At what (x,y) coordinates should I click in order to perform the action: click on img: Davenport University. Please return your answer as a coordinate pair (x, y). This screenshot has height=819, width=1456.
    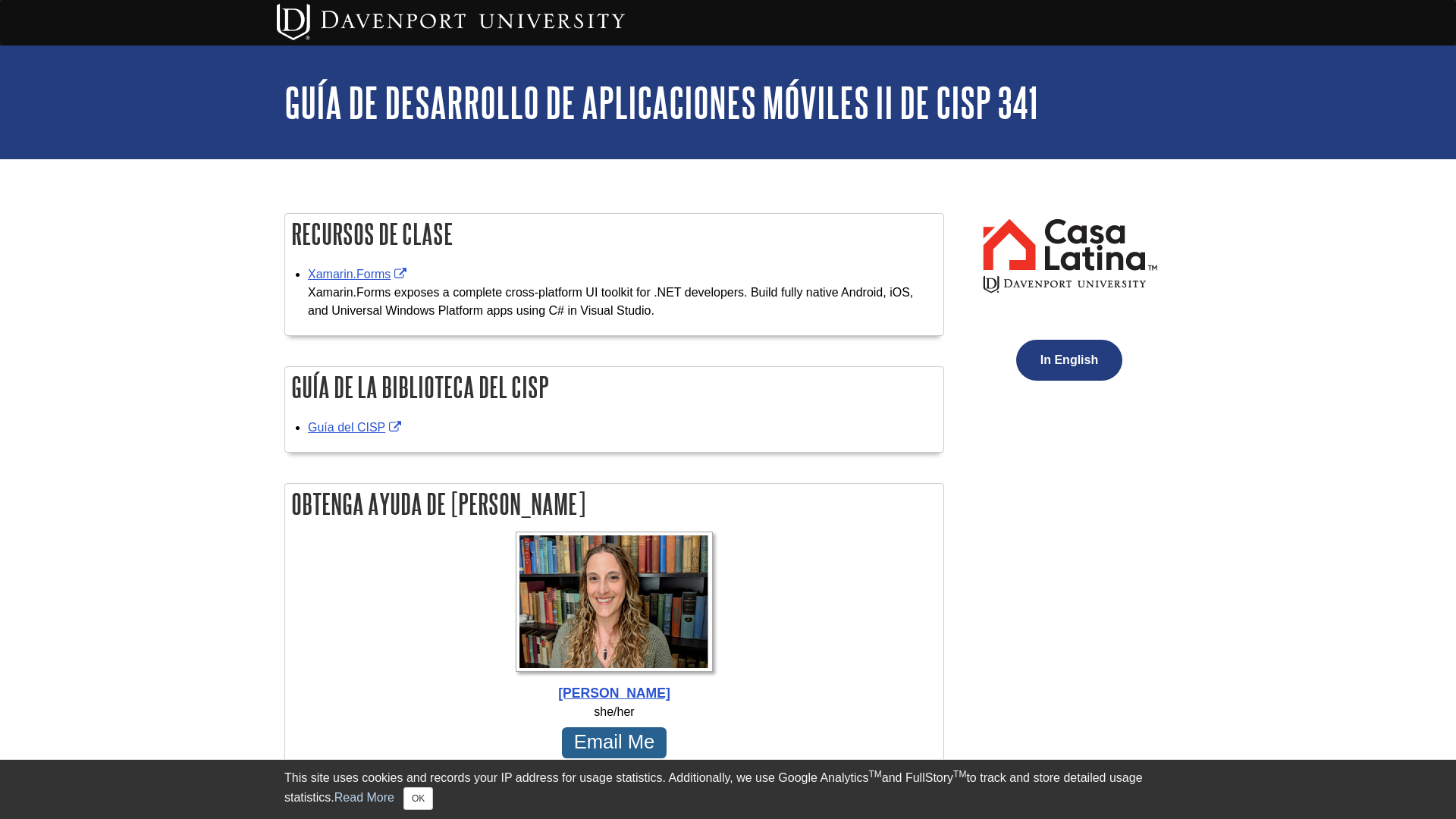
    Looking at the image, I should click on (450, 22).